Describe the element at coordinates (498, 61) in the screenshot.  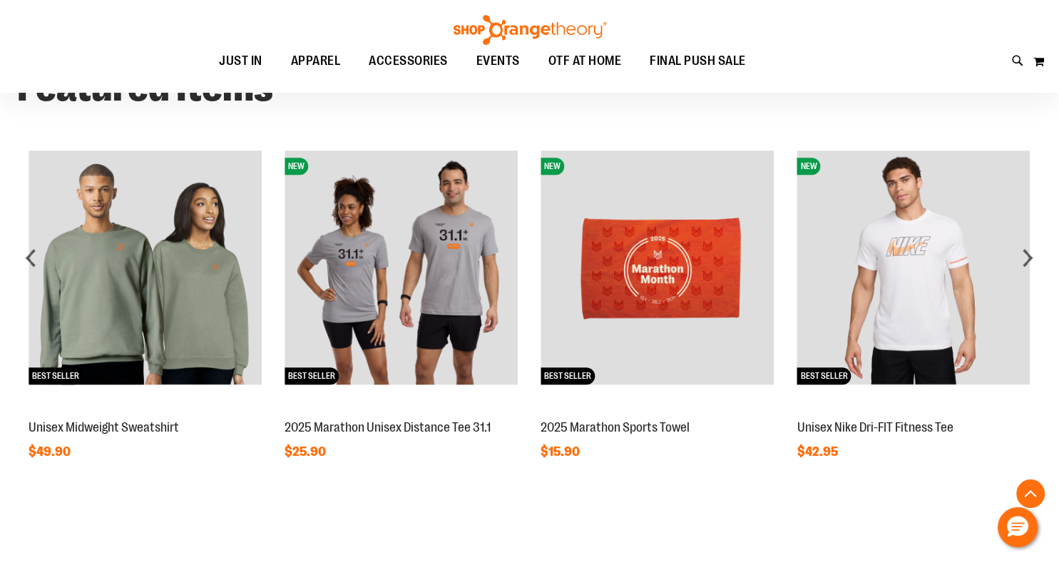
I see `span: EVENTS` at that location.